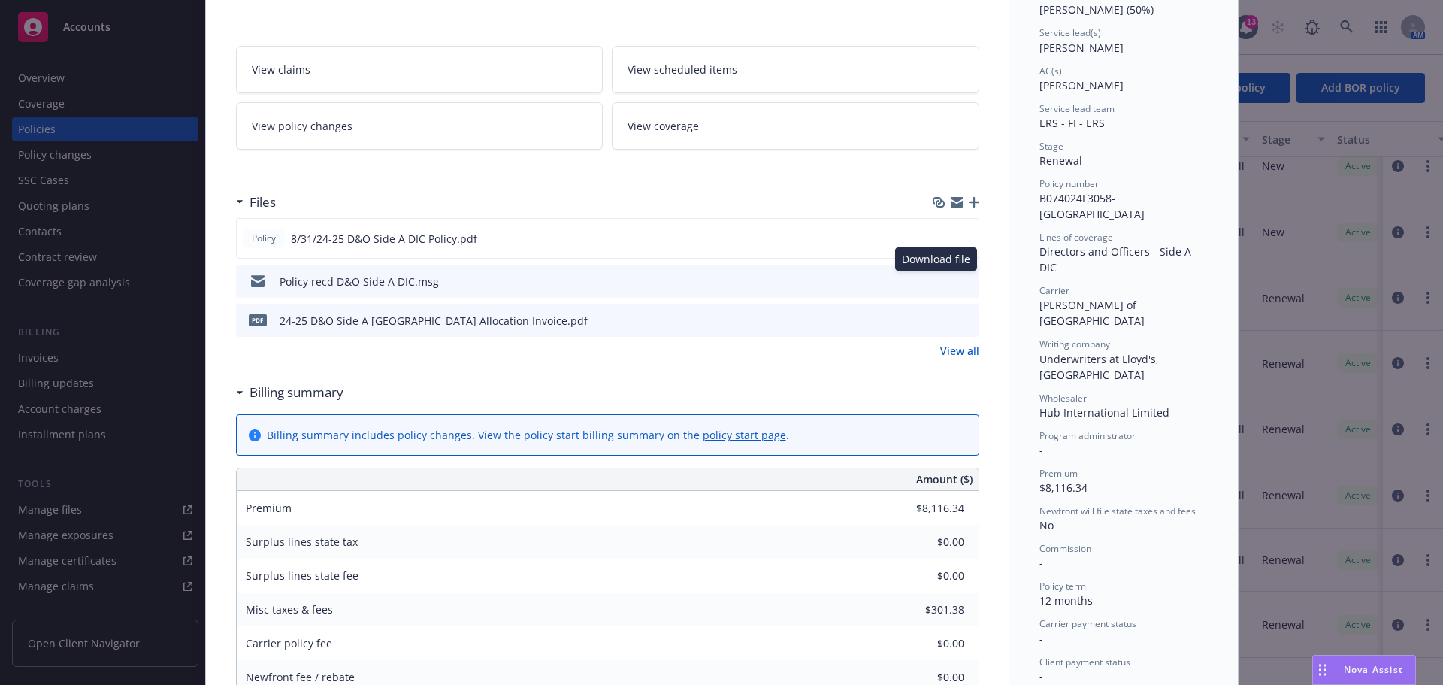  I want to click on span: pdf, so click(258, 319).